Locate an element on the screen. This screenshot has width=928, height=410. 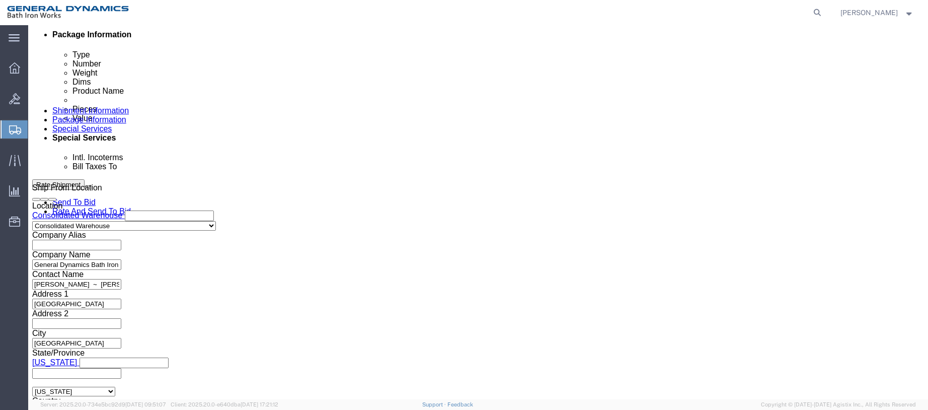
span: Client: 2025.20.0-e640dba is located at coordinates (225, 404).